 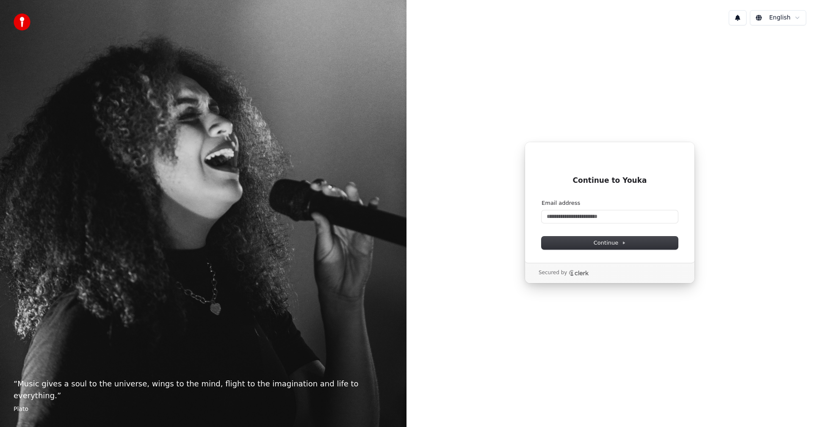 What do you see at coordinates (610, 181) in the screenshot?
I see `h1: Continue to Youka` at bounding box center [610, 181].